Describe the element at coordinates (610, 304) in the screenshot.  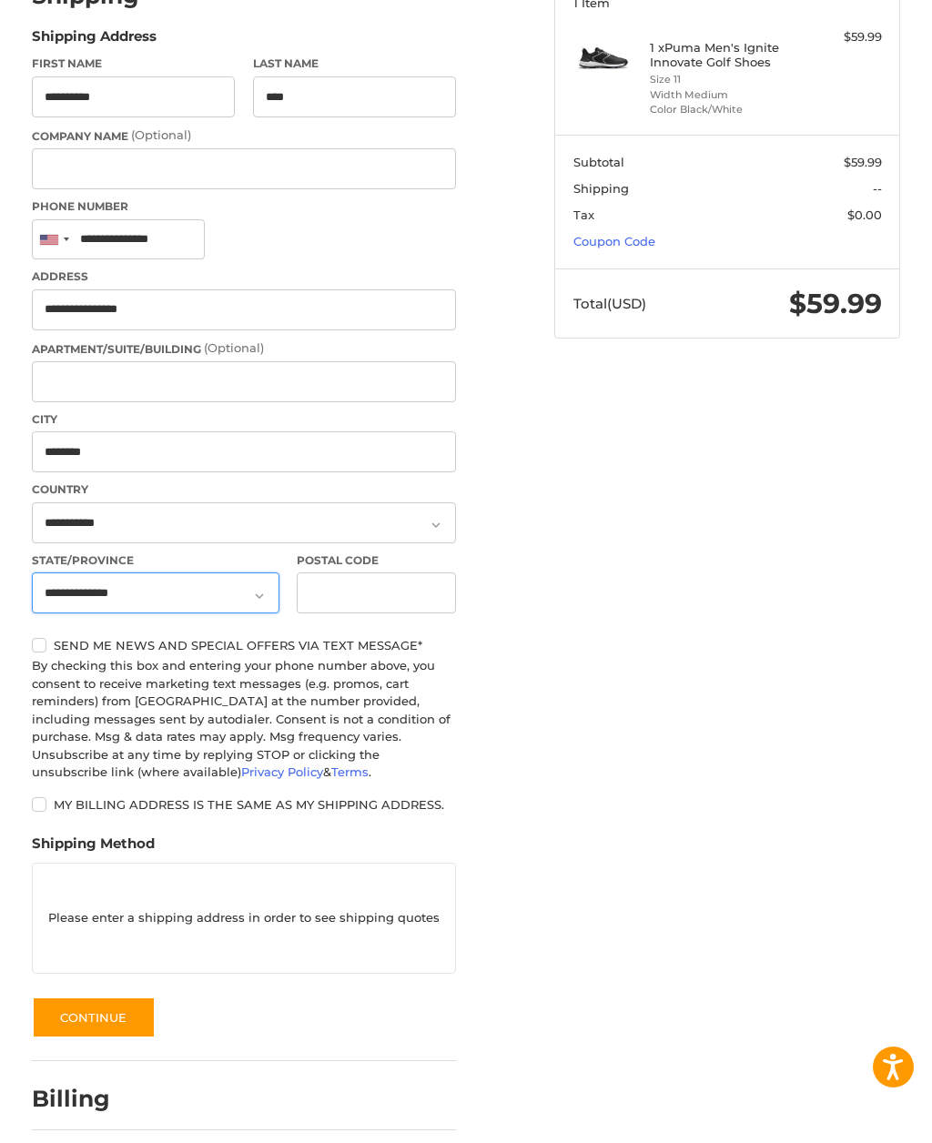
I see `span: Total (USD)` at that location.